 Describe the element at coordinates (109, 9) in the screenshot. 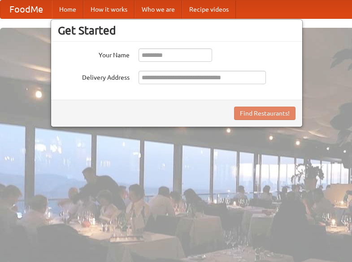

I see `a: How it works` at that location.